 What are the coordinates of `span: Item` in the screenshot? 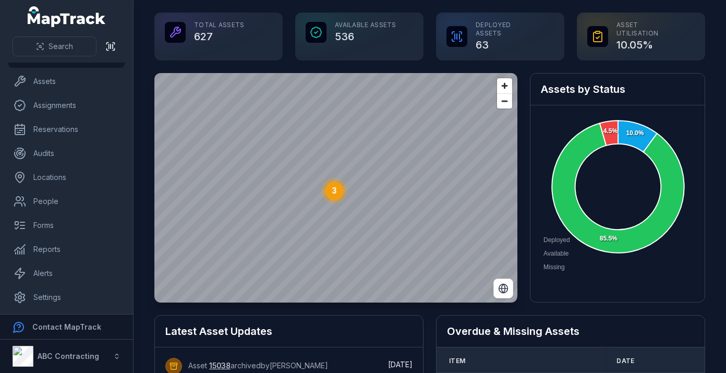 It's located at (457, 361).